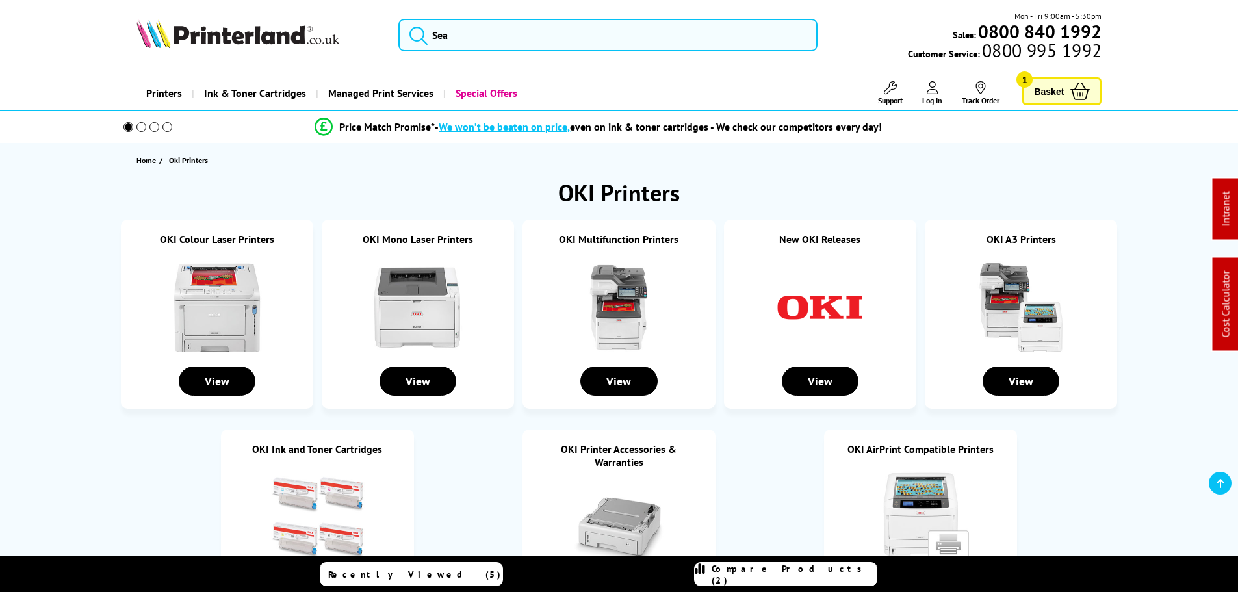 The height and width of the screenshot is (592, 1238). I want to click on a: Basket 1, so click(1062, 91).